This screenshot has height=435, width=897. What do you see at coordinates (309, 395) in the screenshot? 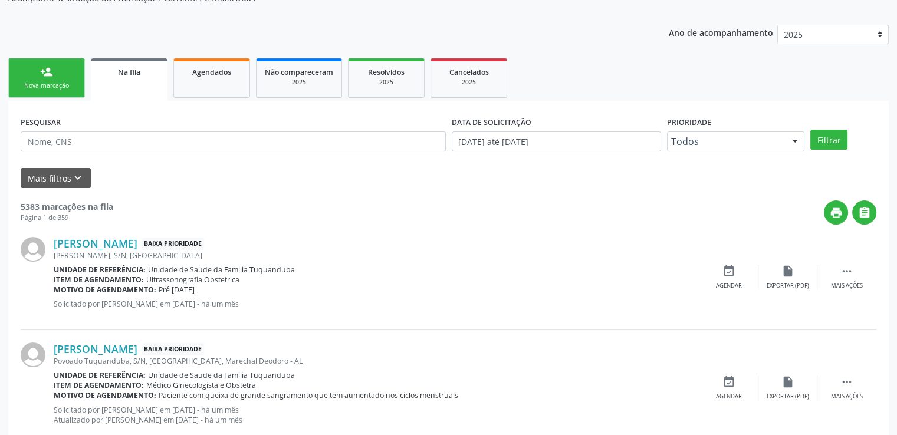
I see `span: Paciente com queixa de grande sangramento que tem aumentado nos ciclos menstruais` at bounding box center [309, 395].